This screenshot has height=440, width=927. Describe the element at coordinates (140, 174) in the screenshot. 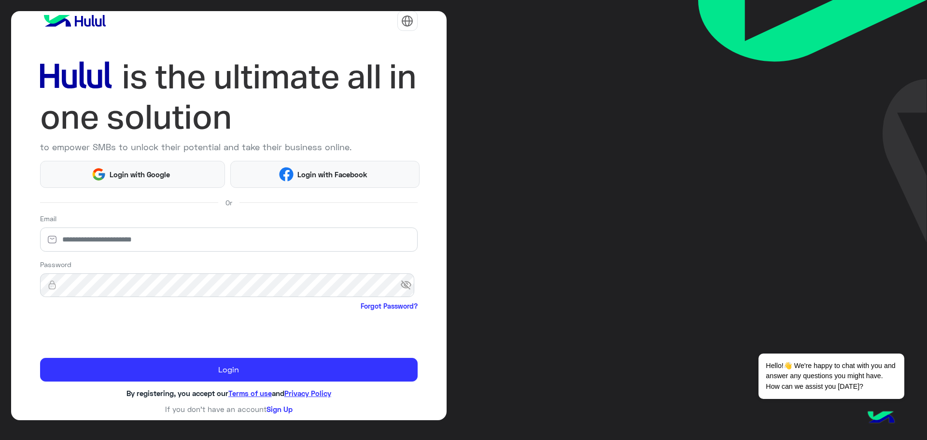

I see `span: Login with Google` at that location.